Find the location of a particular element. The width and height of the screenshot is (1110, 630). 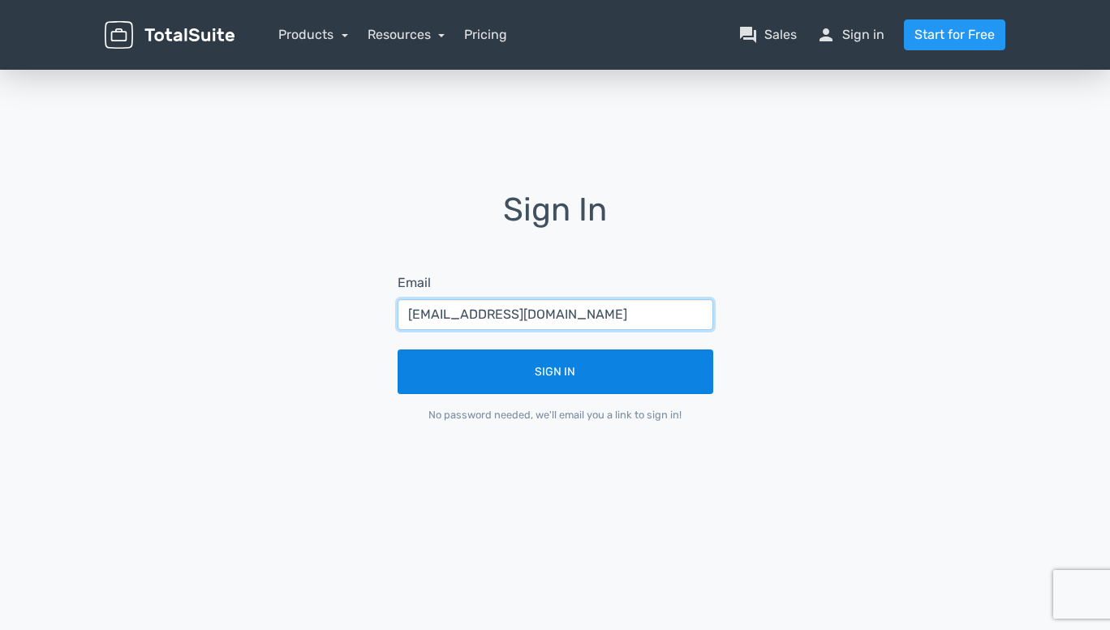

button: Sign In is located at coordinates (555, 372).